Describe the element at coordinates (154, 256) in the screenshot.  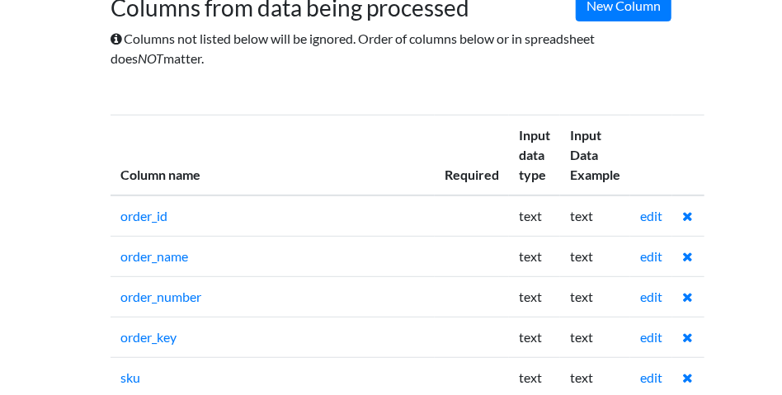
I see `a: order_name` at that location.